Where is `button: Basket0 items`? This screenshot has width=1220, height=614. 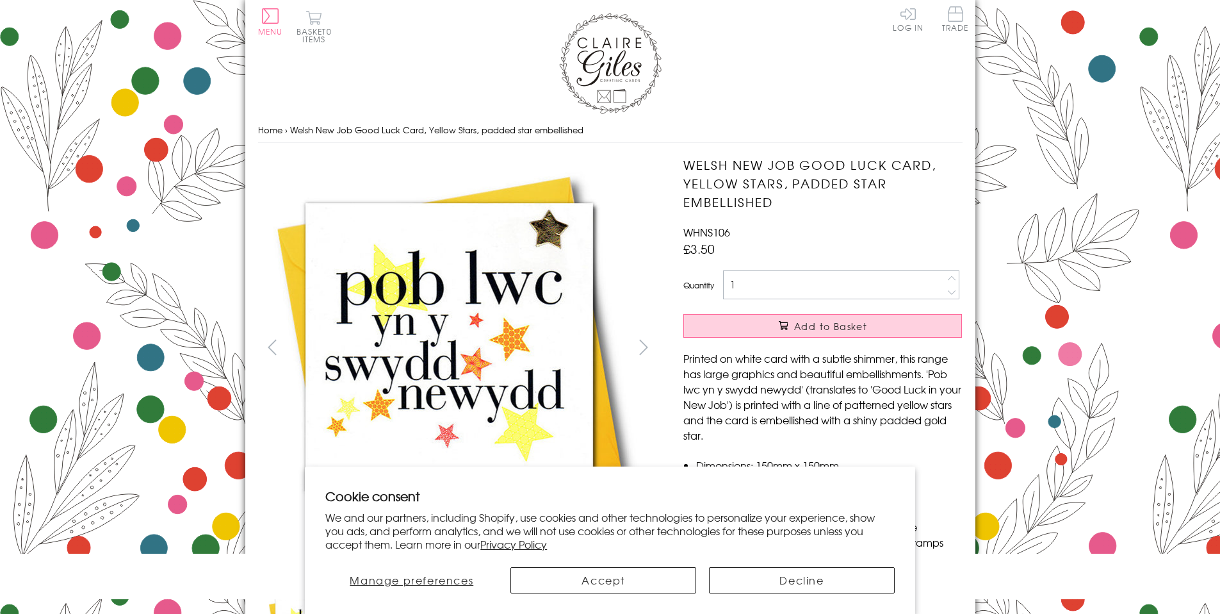
button: Basket0 items is located at coordinates (314, 26).